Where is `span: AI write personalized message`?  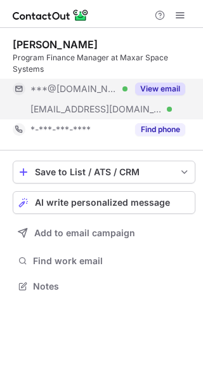
span: AI write personalized message is located at coordinates (102, 202).